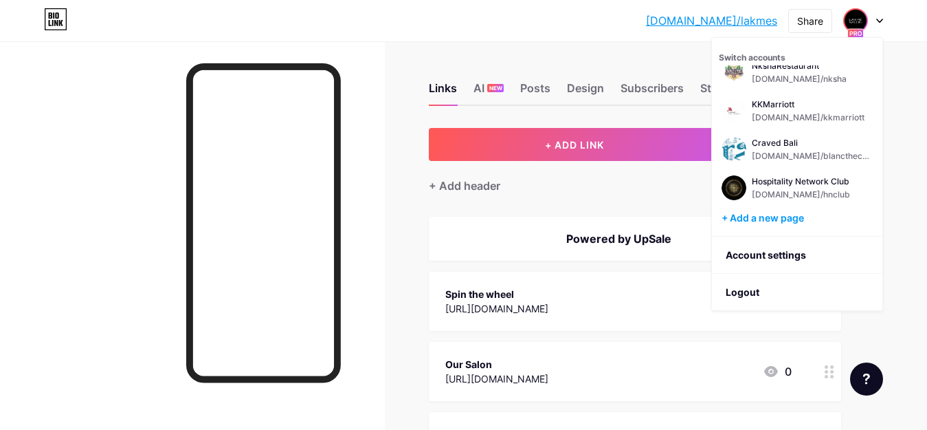 This screenshot has width=927, height=430. What do you see at coordinates (497, 364) in the screenshot?
I see `div: Our Salon` at bounding box center [497, 364].